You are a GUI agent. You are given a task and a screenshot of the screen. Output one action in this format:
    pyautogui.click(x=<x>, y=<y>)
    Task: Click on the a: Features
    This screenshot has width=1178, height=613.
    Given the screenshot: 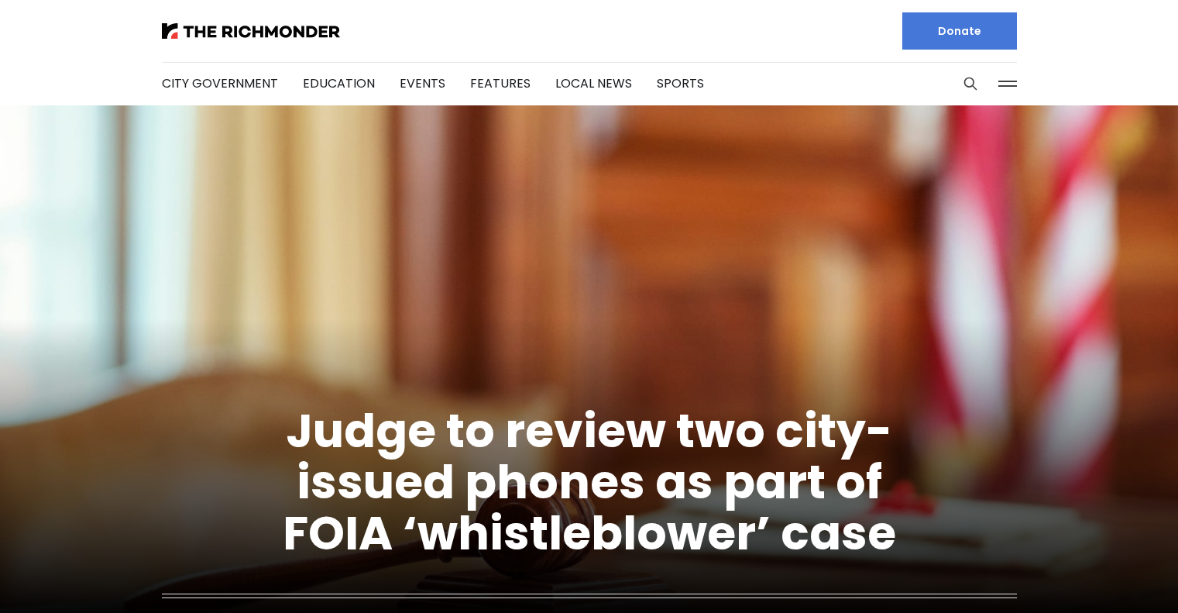 What is the action you would take?
    pyautogui.click(x=500, y=83)
    